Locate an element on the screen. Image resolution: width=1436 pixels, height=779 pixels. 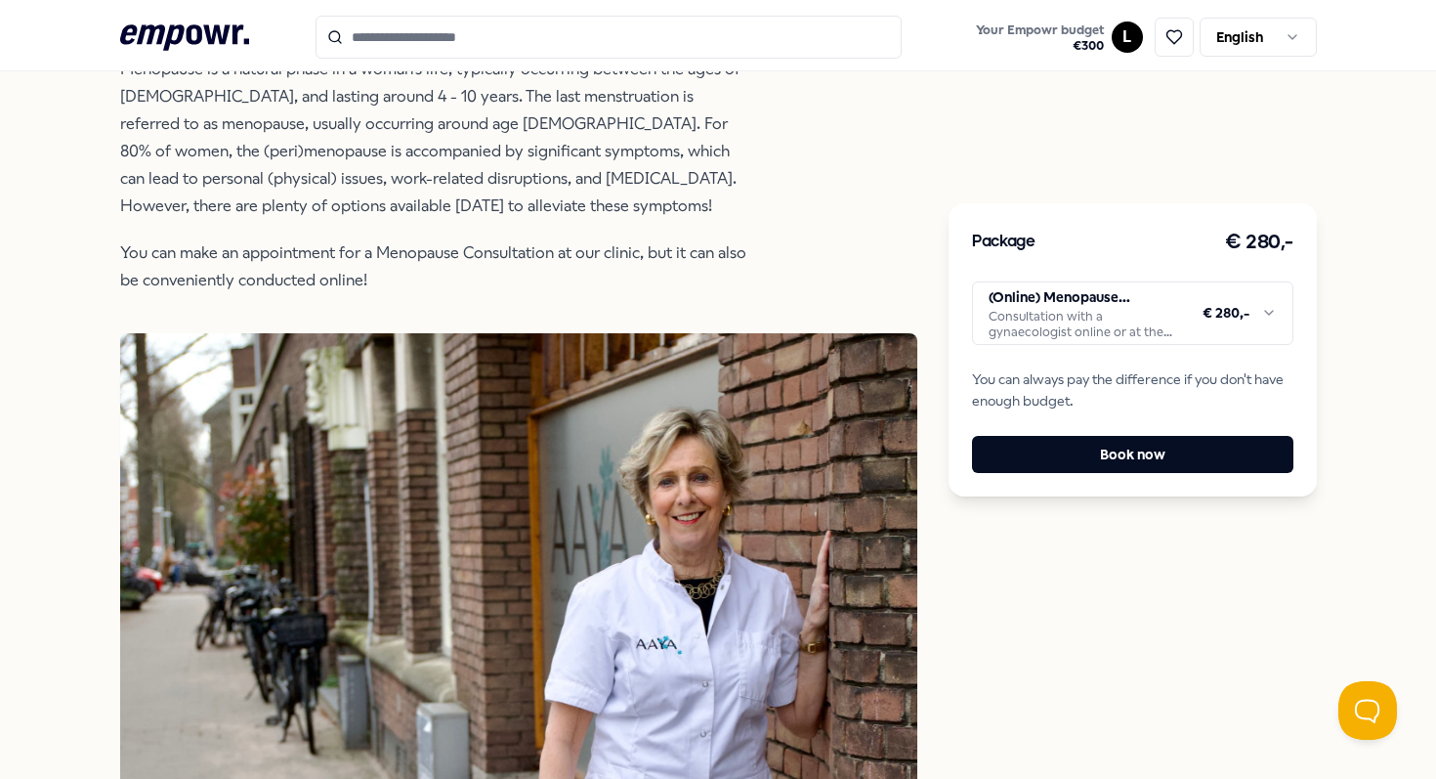
button: Your Empowr budget€300 is located at coordinates (1040, 38).